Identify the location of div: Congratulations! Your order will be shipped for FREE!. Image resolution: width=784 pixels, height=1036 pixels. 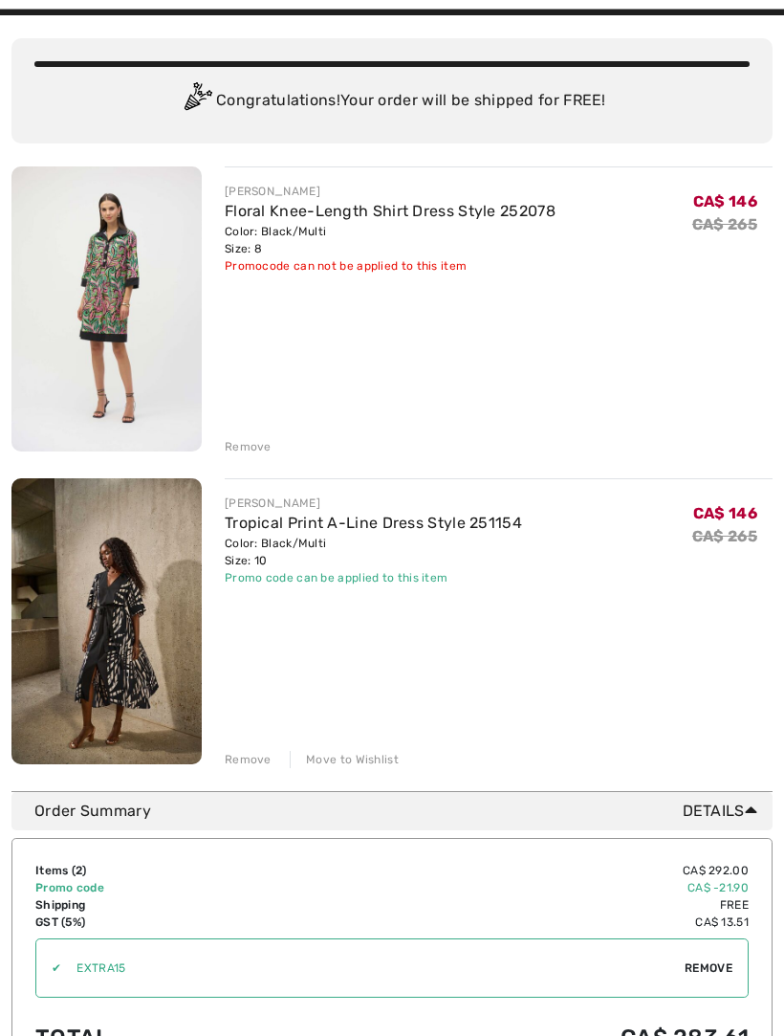
(392, 102).